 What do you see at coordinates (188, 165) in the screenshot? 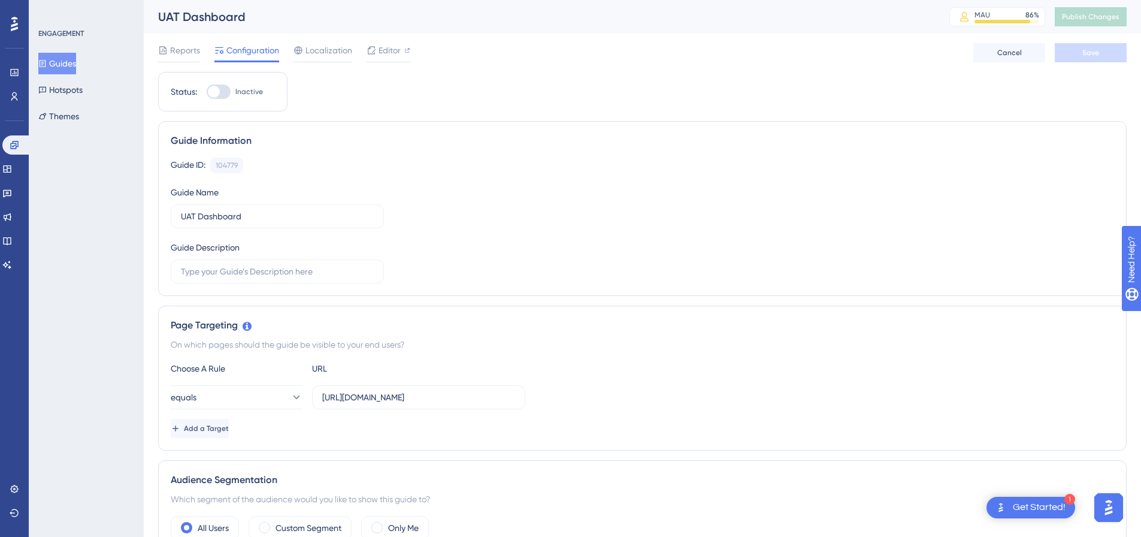
I see `div: Guide ID:` at bounding box center [188, 165].